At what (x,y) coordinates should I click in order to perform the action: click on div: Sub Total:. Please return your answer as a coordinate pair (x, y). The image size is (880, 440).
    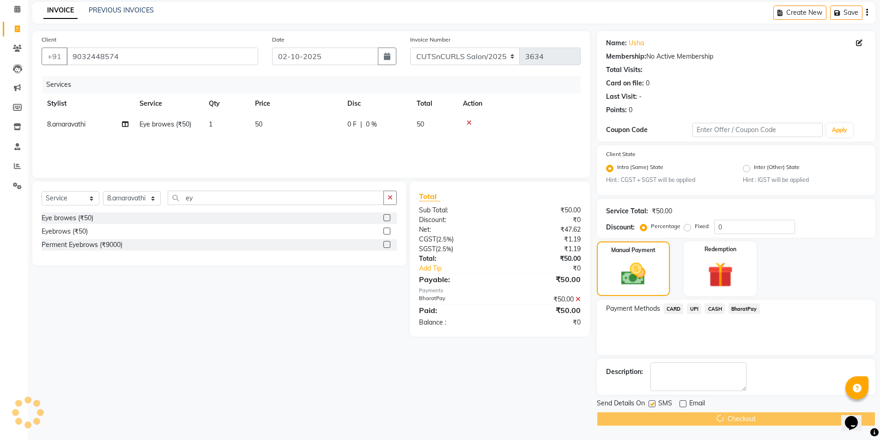
    Looking at the image, I should click on (456, 210).